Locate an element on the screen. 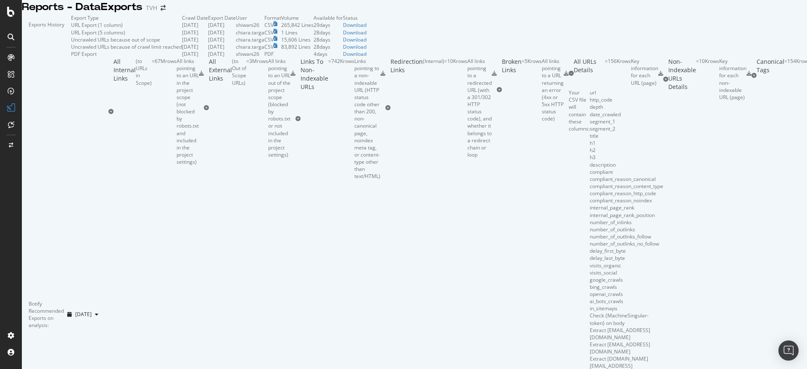 The width and height of the screenshot is (807, 369). div: number_of_outlinks_no_follow is located at coordinates (626, 244).